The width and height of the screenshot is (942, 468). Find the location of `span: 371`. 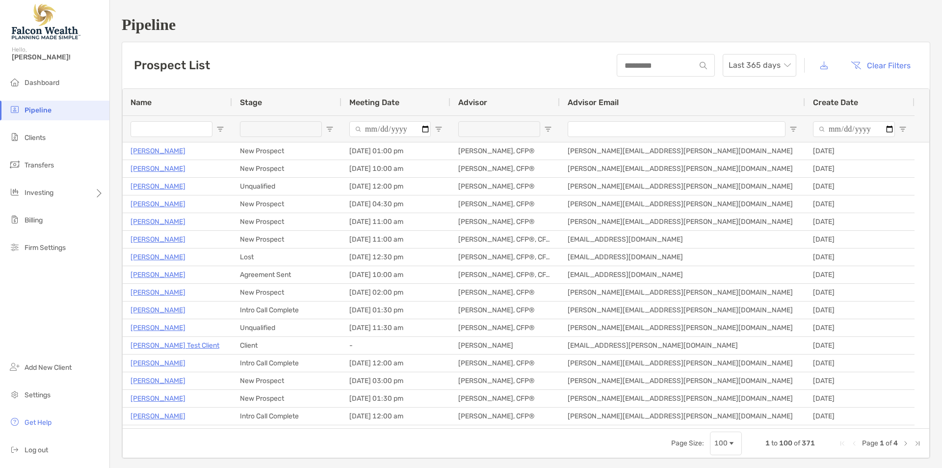

span: 371 is located at coordinates (808, 443).